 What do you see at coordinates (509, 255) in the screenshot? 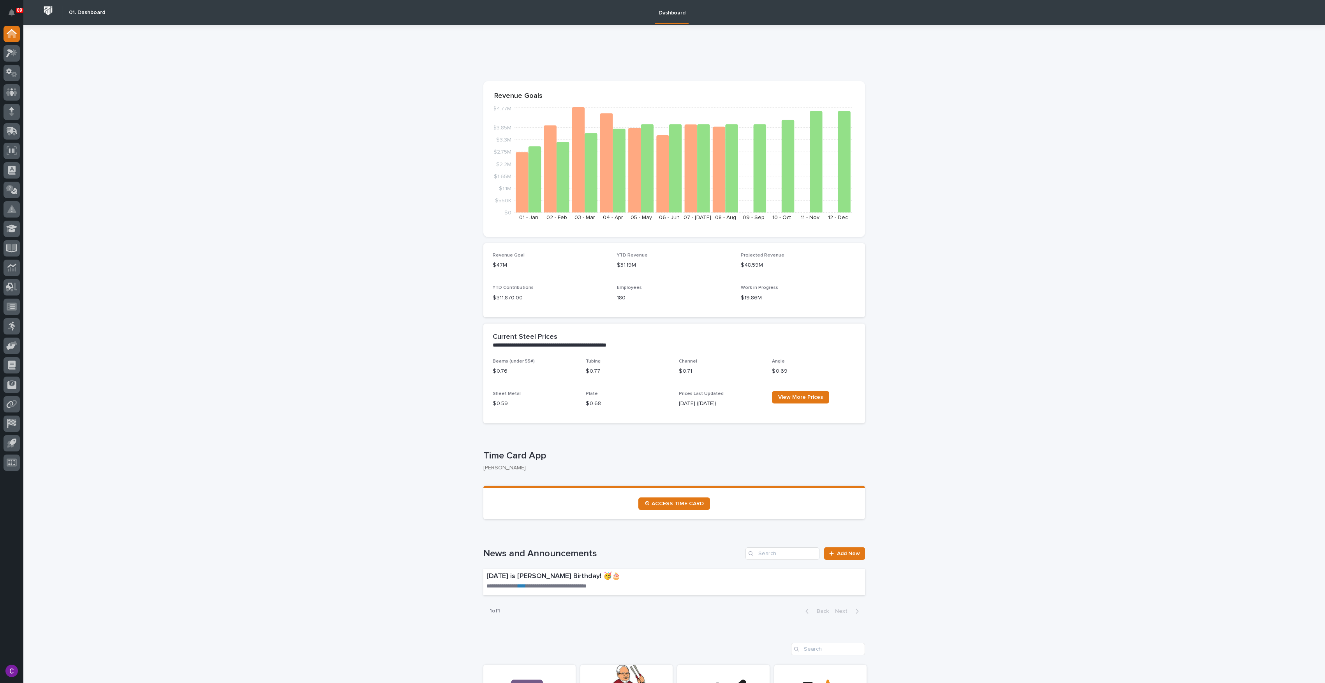
I see `span: Revenue Goal` at bounding box center [509, 255].